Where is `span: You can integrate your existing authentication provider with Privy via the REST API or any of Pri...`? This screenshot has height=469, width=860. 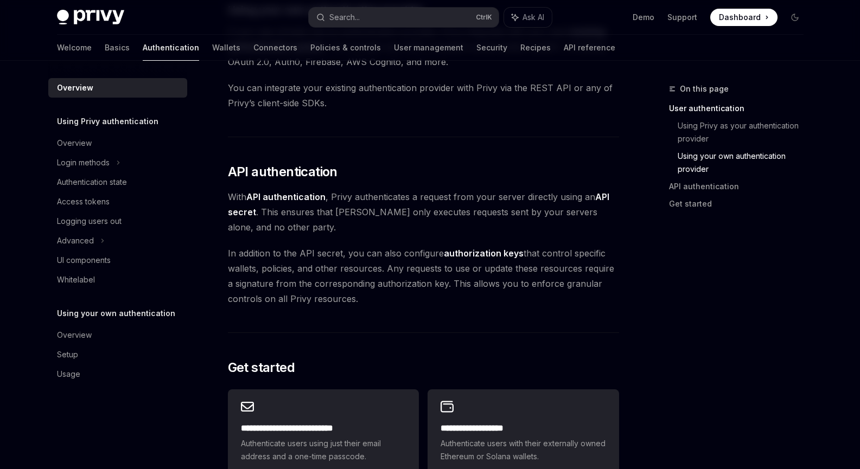
span: You can integrate your existing authentication provider with Privy via the REST API or any of Pri... is located at coordinates (423, 95).